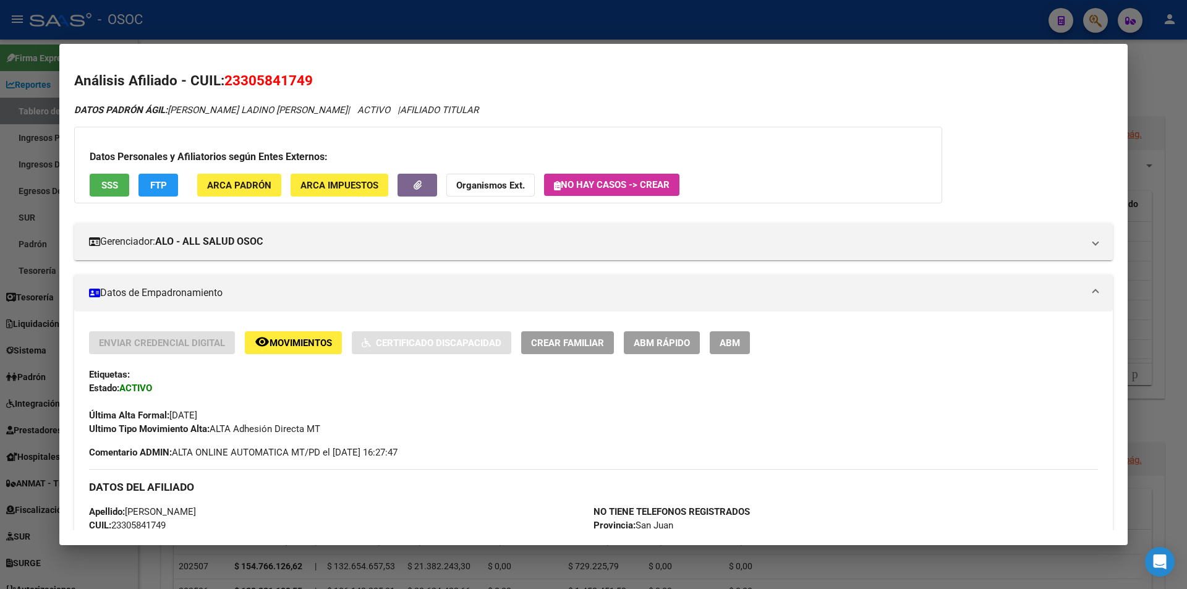  What do you see at coordinates (490, 185) in the screenshot?
I see `strong: Organismos Ext.` at bounding box center [490, 185].